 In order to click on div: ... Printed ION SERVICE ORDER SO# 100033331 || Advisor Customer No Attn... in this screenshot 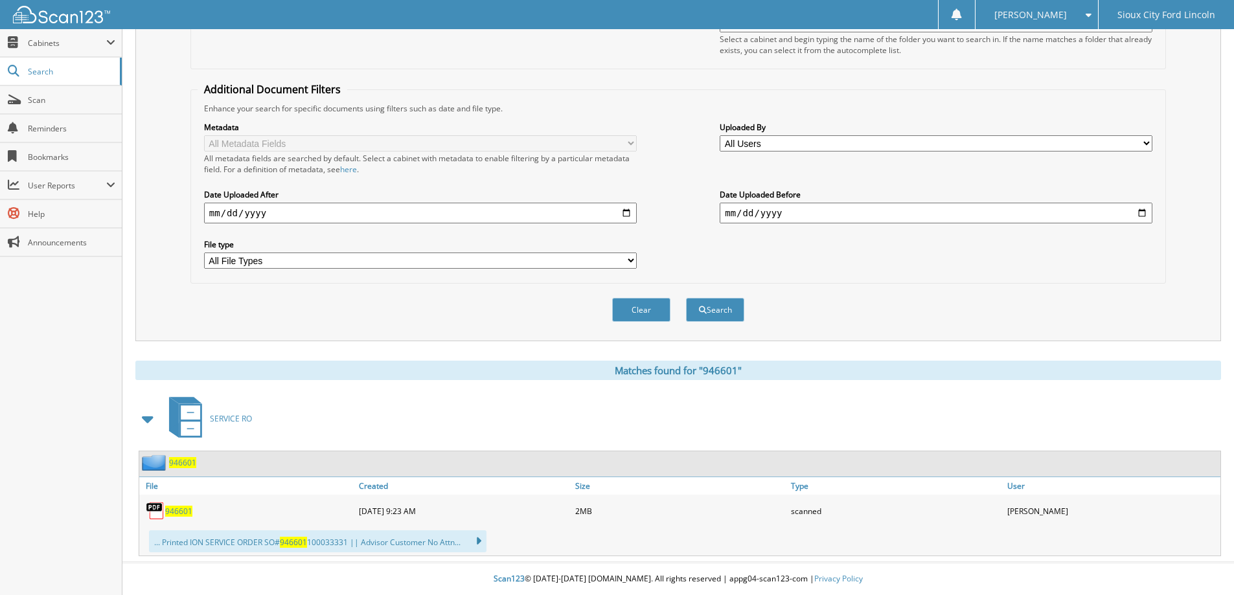, I will do `click(317, 542)`.